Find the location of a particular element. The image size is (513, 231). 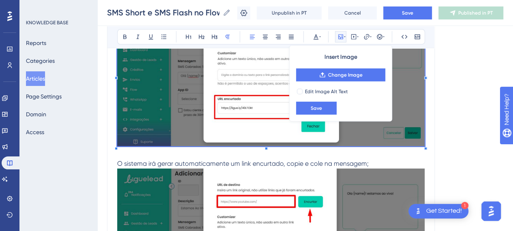

button: Open AI Assistant Launcher is located at coordinates (12, 12).